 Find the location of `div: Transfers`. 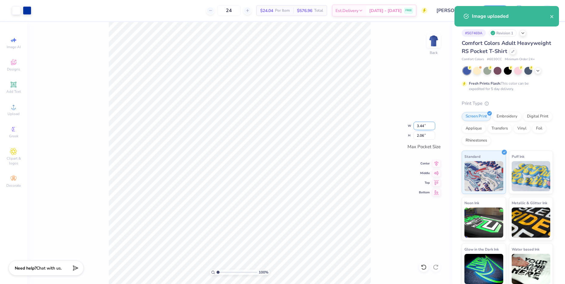

div: Transfers is located at coordinates (499, 129).